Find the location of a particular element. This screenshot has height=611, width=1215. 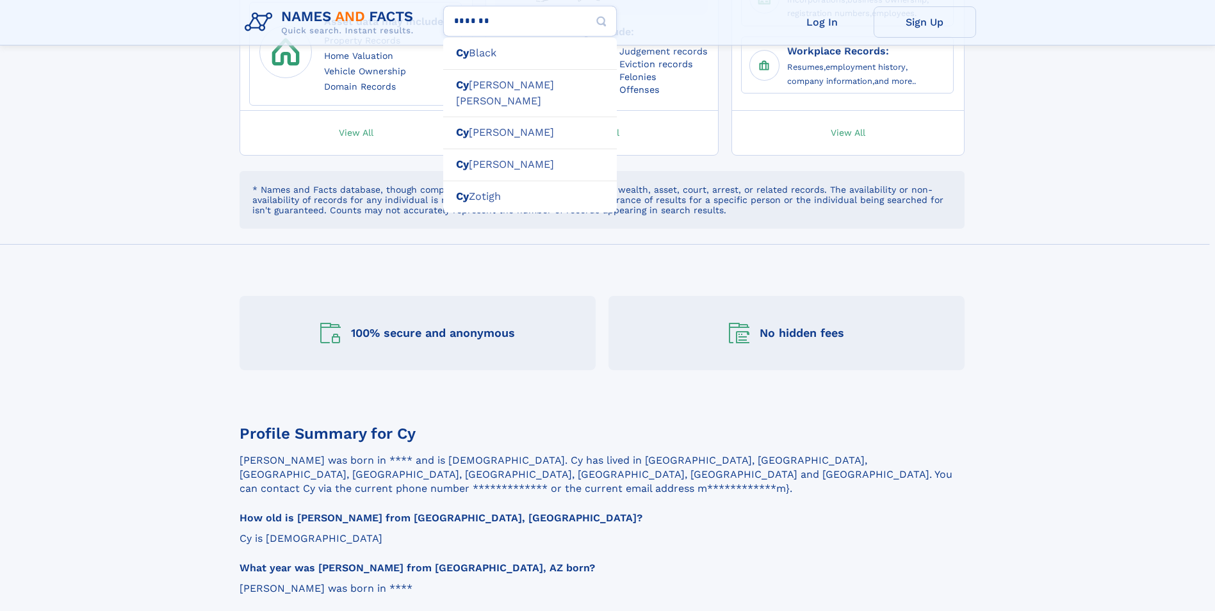

a: Home Valuation is located at coordinates (359, 55).